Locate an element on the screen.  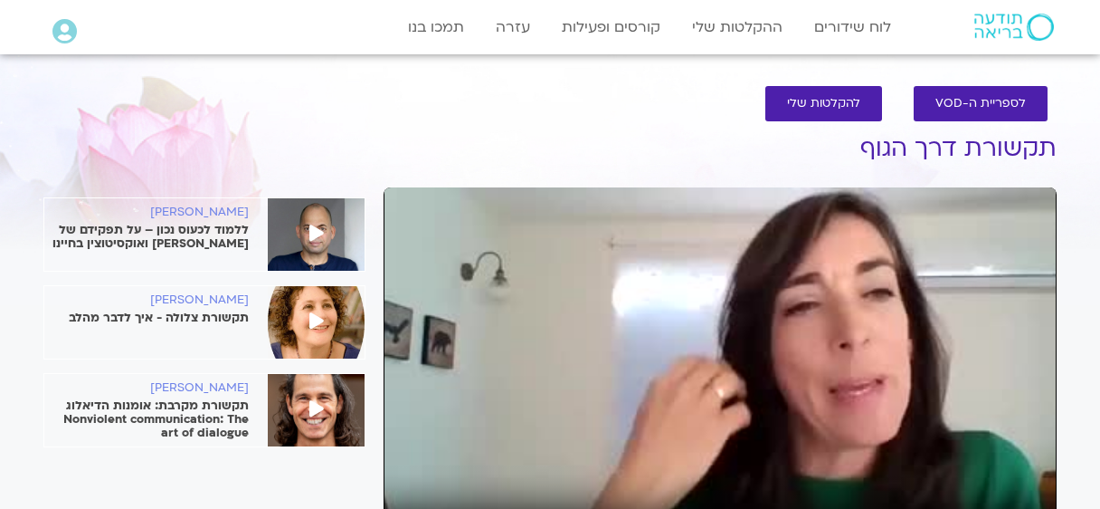
p: תקשורת מקרבת: אומנות הדיאלוג Nonviolent communication: The art of dialogue is located at coordinates (147, 419).